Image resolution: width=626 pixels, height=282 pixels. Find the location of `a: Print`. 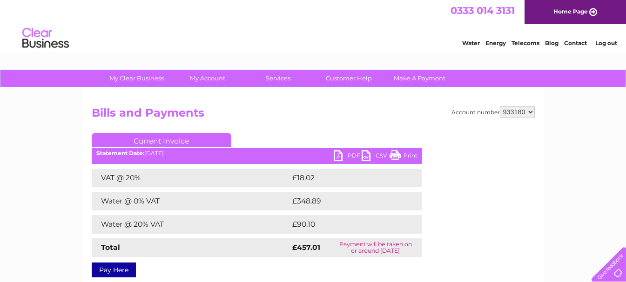

a: Print is located at coordinates (403, 157).